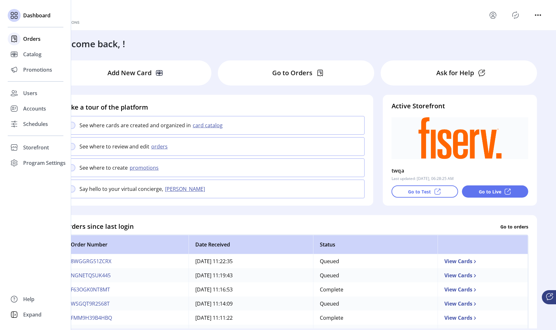 The width and height of the screenshot is (556, 330). I want to click on td: NGNETQSUK445, so click(126, 276).